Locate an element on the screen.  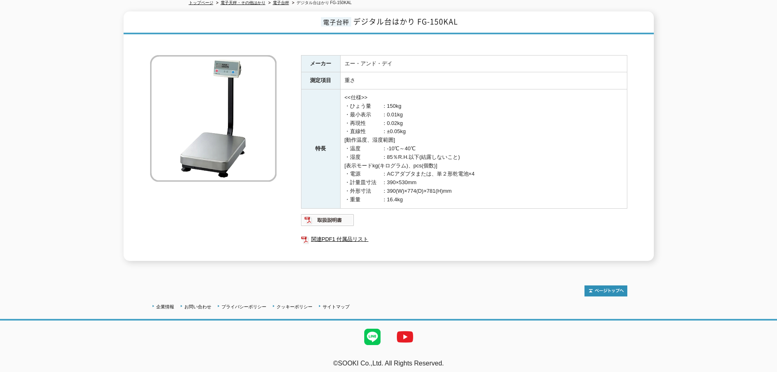
img: LINE is located at coordinates (372, 337).